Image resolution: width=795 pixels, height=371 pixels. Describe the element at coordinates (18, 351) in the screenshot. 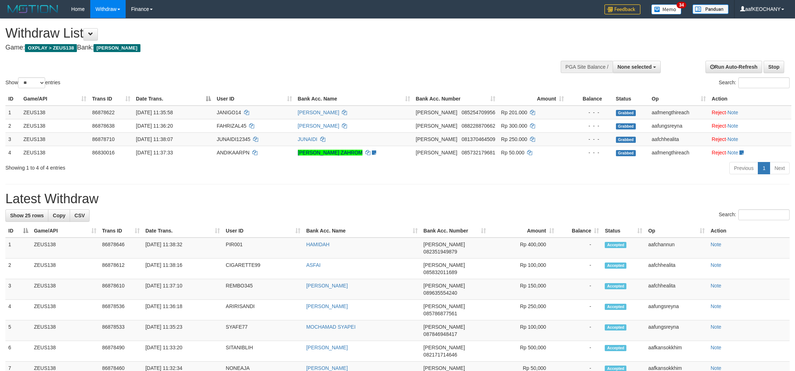

I see `td: 6` at that location.